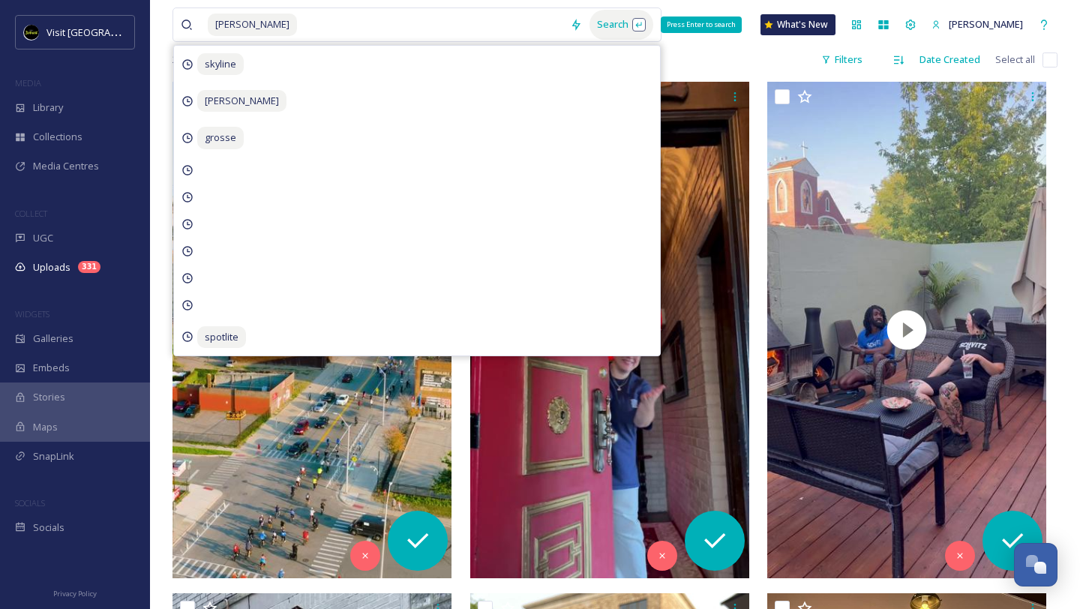 The image size is (1080, 609). I want to click on span: UGC, so click(43, 238).